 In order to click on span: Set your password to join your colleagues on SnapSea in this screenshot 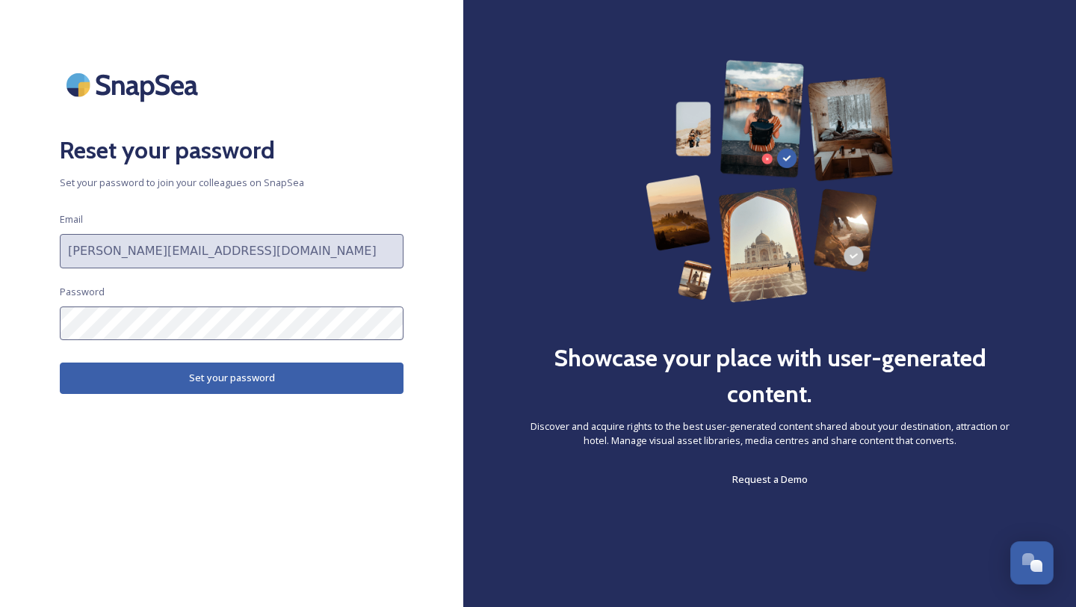, I will do `click(232, 182)`.